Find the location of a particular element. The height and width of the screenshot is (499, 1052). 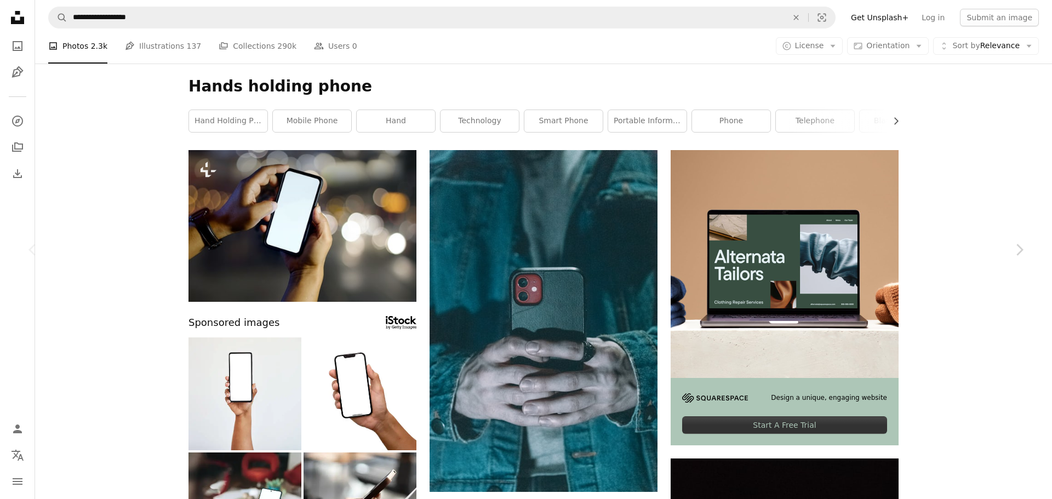

a: a person holding a cell phone in their hands is located at coordinates (544, 321).